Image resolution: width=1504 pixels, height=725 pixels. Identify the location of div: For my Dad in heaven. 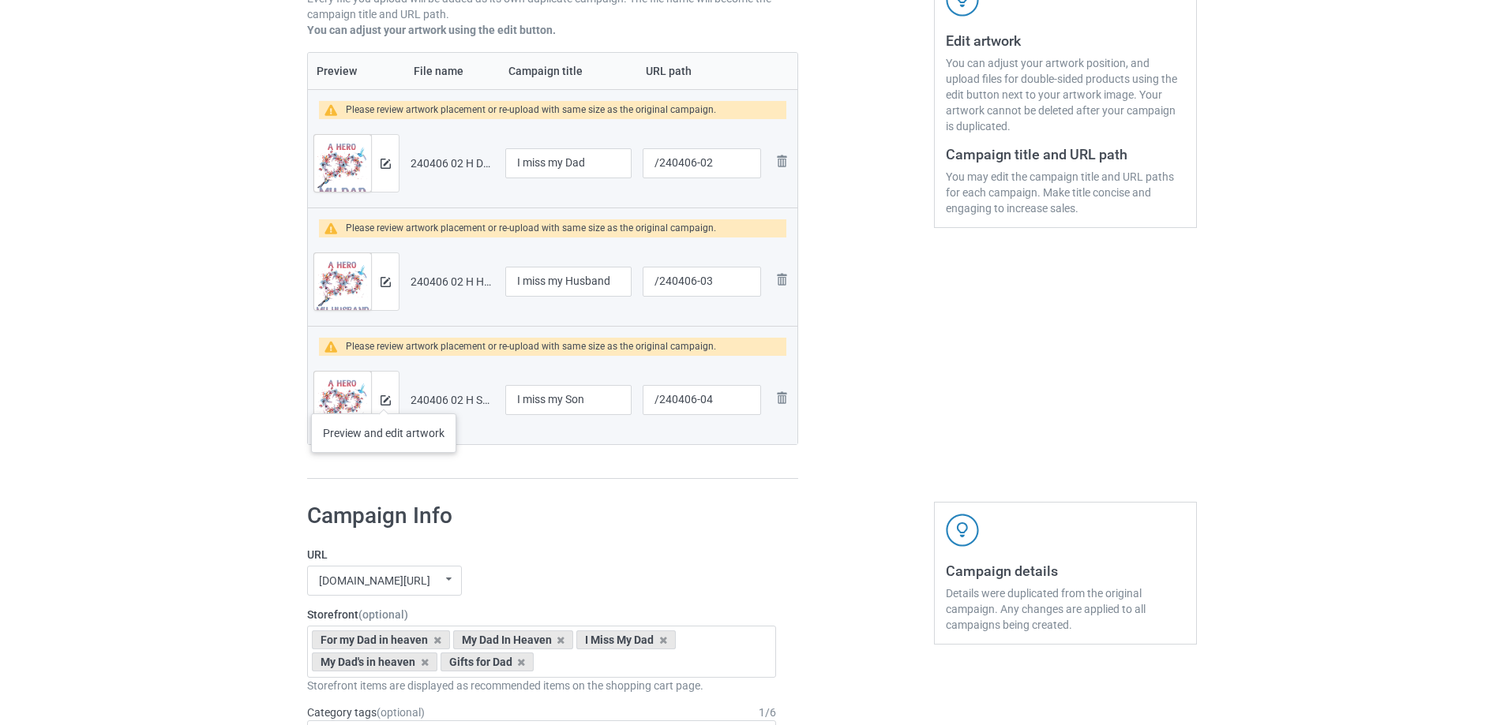
(380, 640).